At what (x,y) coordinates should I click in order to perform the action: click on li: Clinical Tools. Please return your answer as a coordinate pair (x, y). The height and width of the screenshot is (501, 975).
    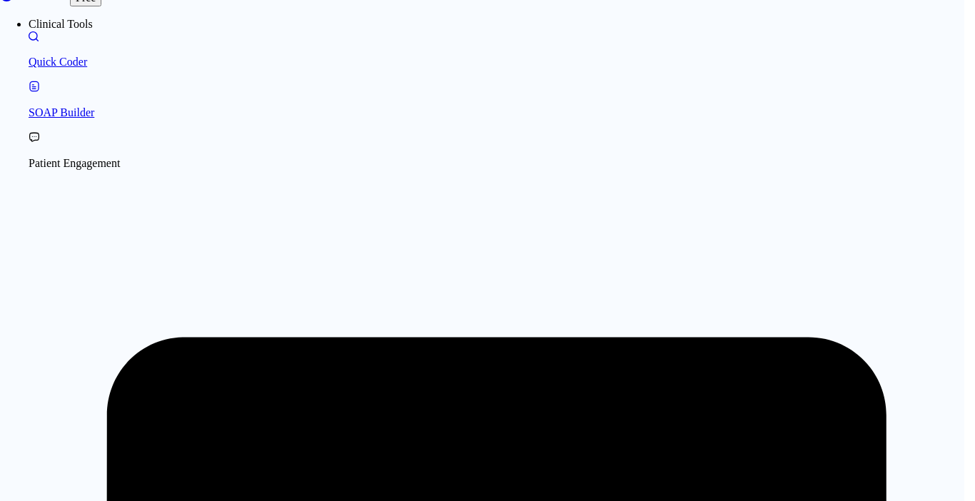
    Looking at the image, I should click on (496, 24).